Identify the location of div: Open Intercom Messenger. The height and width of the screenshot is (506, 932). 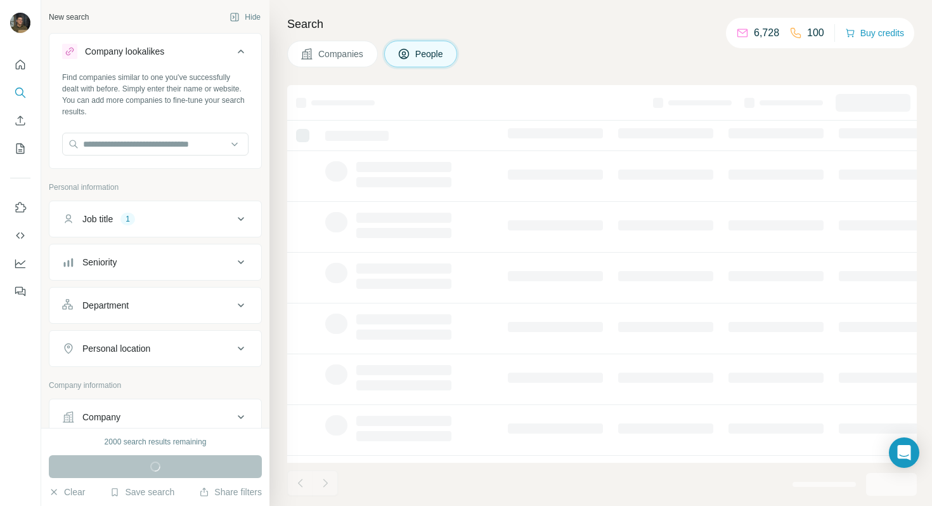
(905, 452).